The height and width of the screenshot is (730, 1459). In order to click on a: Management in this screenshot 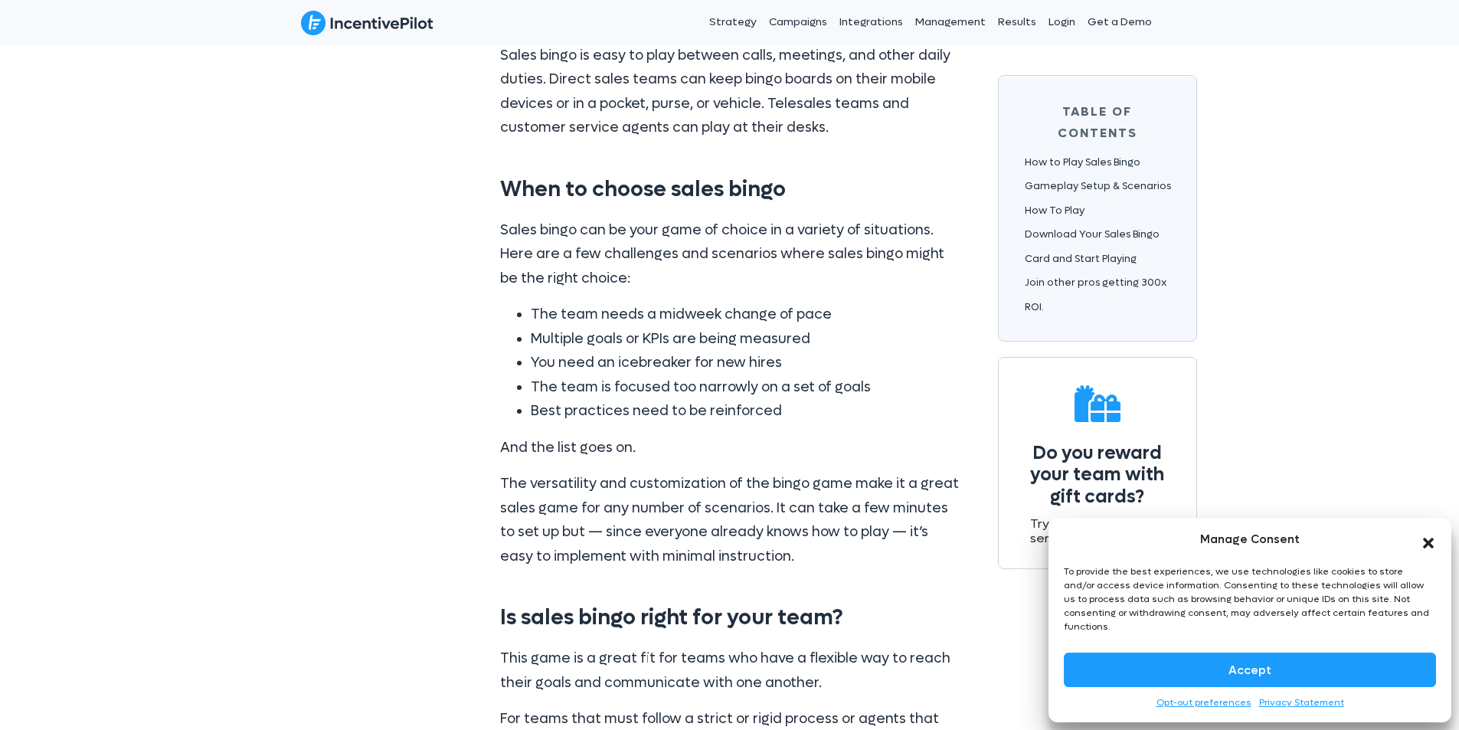, I will do `click(950, 22)`.